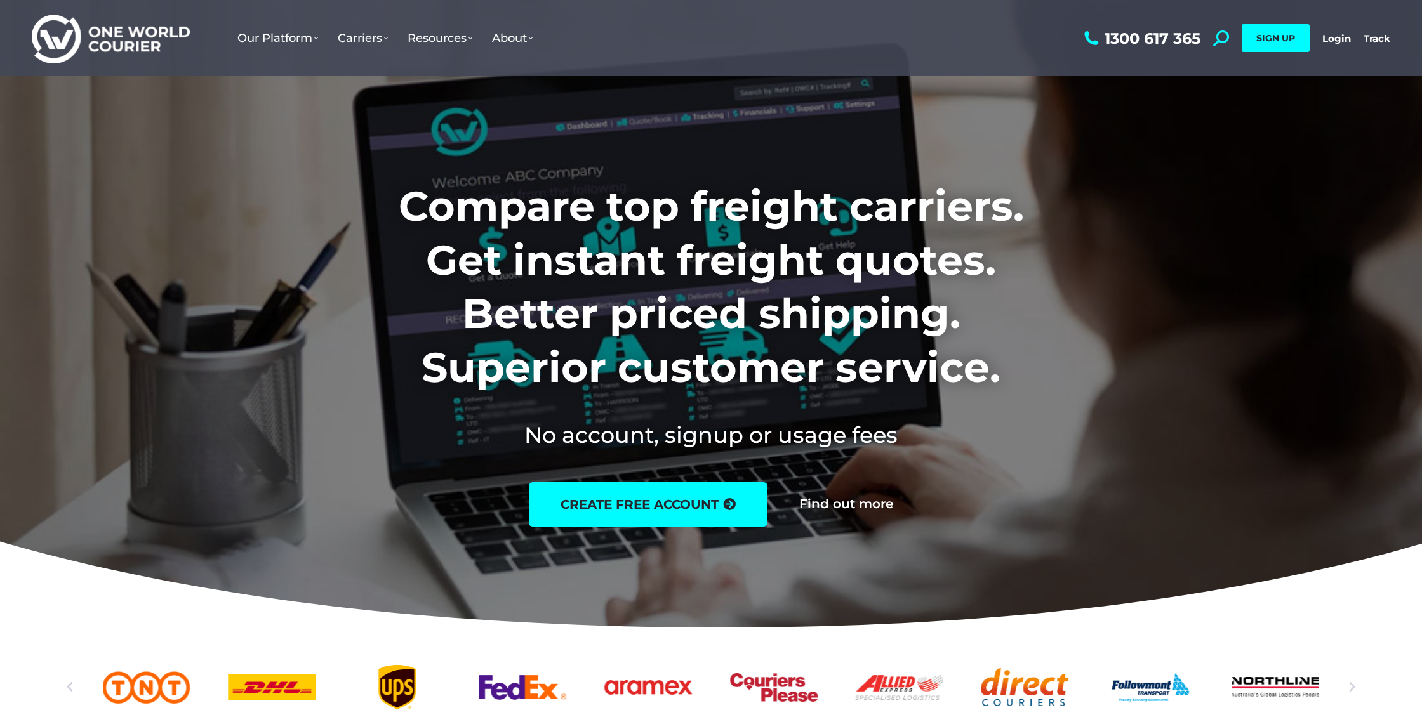 This screenshot has height=722, width=1422. Describe the element at coordinates (711, 435) in the screenshot. I see `h2: No account, signup or usage fees` at that location.